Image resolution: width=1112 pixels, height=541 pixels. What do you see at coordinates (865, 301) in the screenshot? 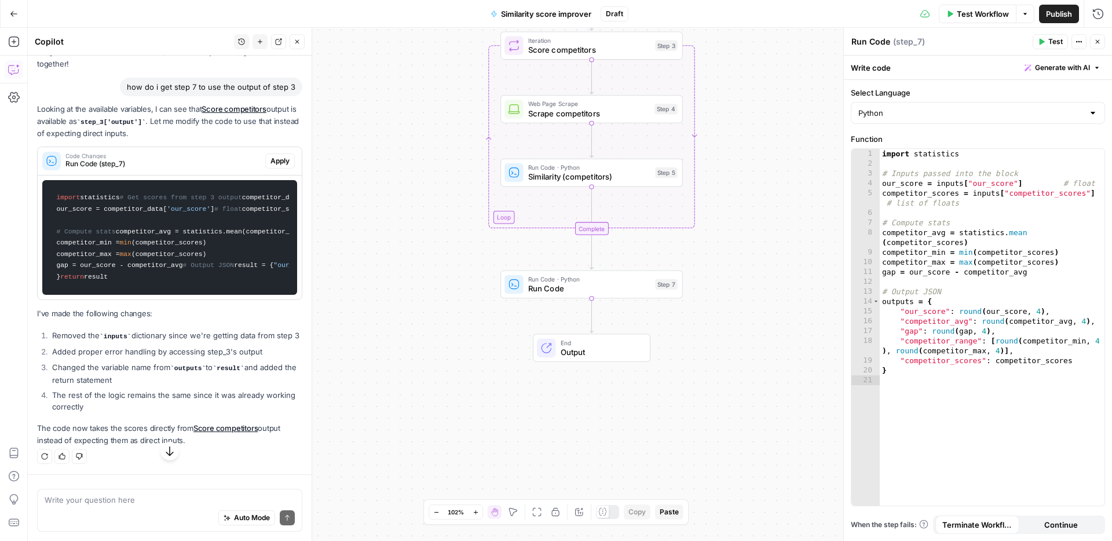
I see `div: 14` at bounding box center [865, 301].